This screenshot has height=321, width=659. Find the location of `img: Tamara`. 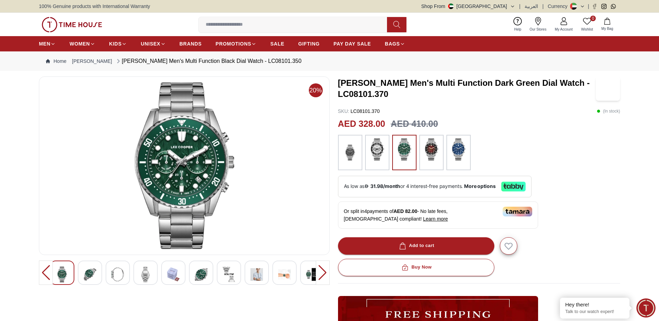

img: Tamara is located at coordinates (518, 212).